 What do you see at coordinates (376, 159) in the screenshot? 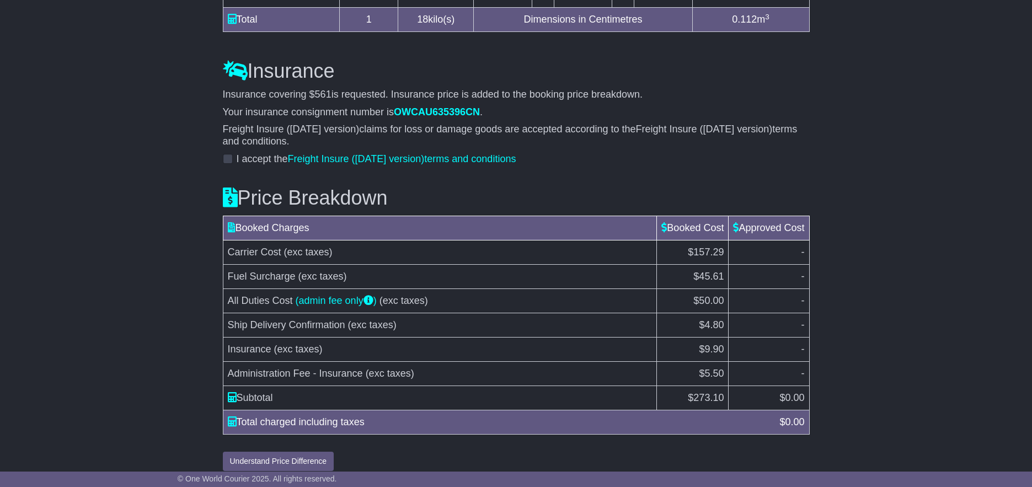
I see `label: I accept the` at bounding box center [376, 159].